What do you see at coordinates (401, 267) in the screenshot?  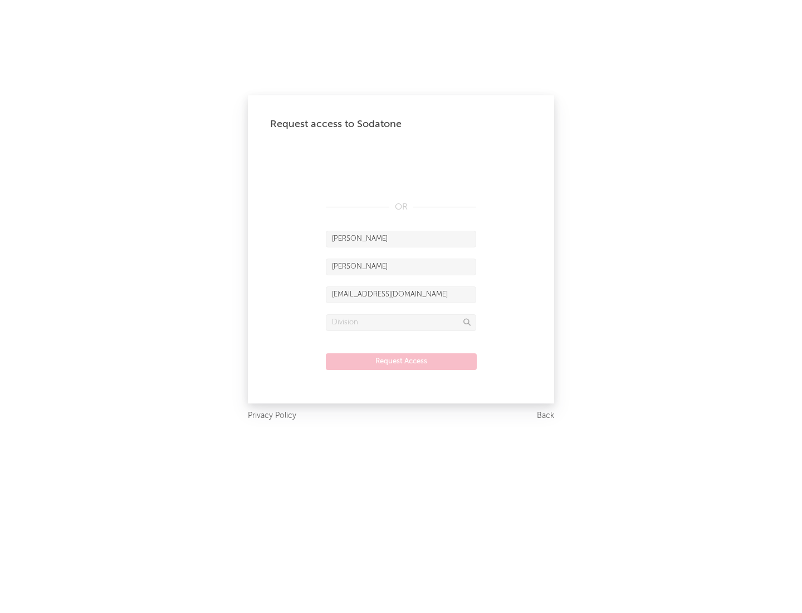 I see `input: Last Name` at bounding box center [401, 267].